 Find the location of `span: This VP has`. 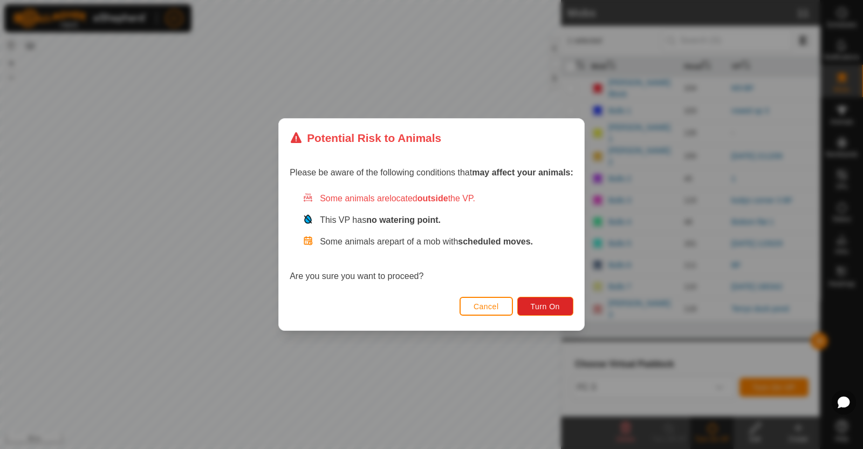

span: This VP has is located at coordinates (380, 219).